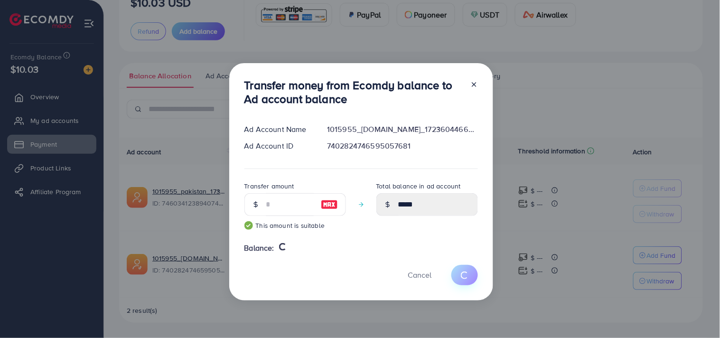 The height and width of the screenshot is (338, 720). Describe the element at coordinates (259, 248) in the screenshot. I see `span: Balance:` at that location.